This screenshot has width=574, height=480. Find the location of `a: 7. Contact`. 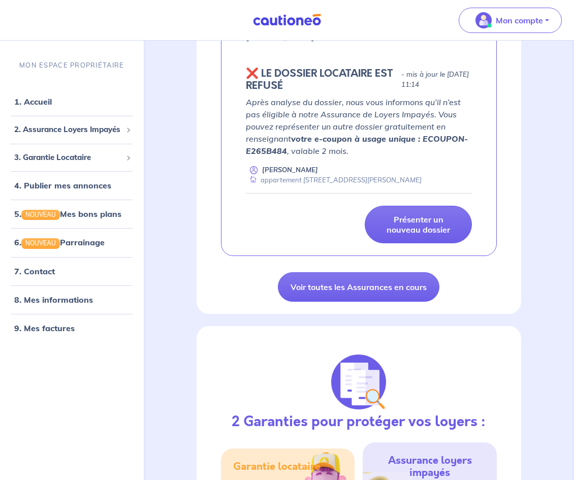

a: 7. Contact is located at coordinates (35, 271).